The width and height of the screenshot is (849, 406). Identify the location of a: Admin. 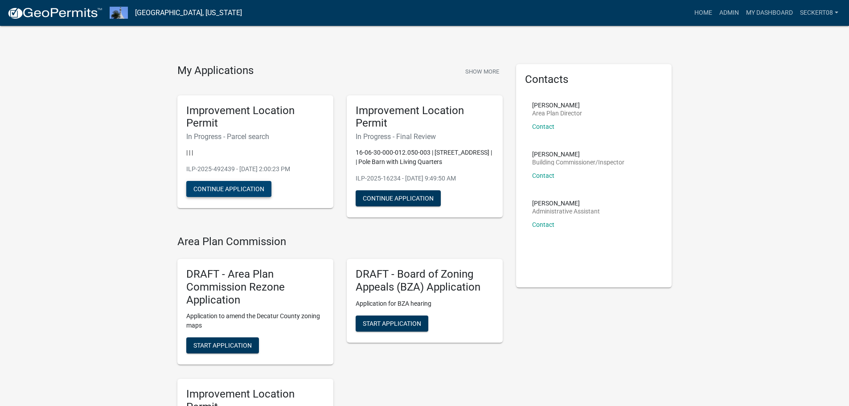
(729, 13).